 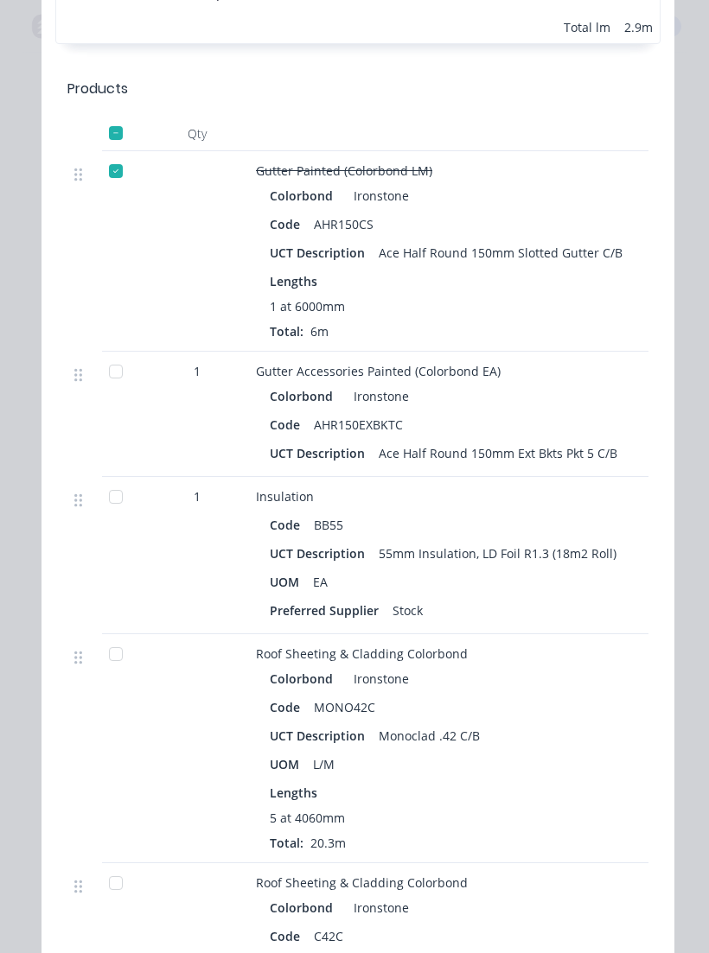 What do you see at coordinates (197, 134) in the screenshot?
I see `div: Qty` at bounding box center [197, 134].